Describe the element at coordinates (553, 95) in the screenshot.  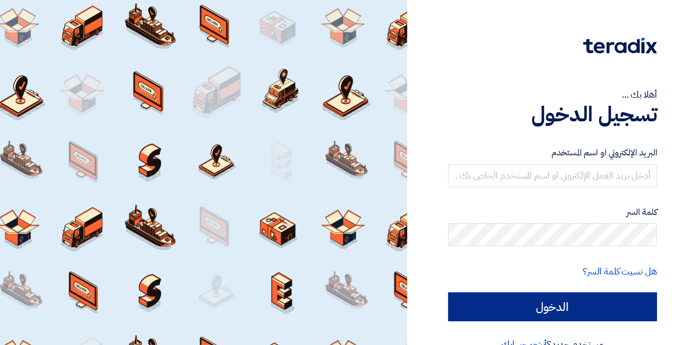
I see `div: أهلا بك ...` at that location.